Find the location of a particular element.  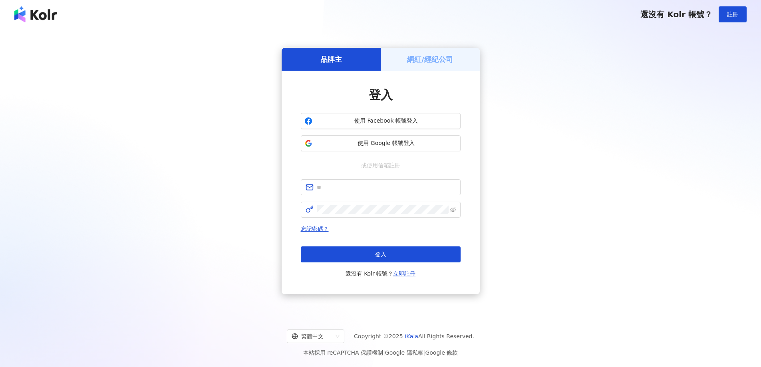

a: 忘記密碼？ is located at coordinates (315, 229).